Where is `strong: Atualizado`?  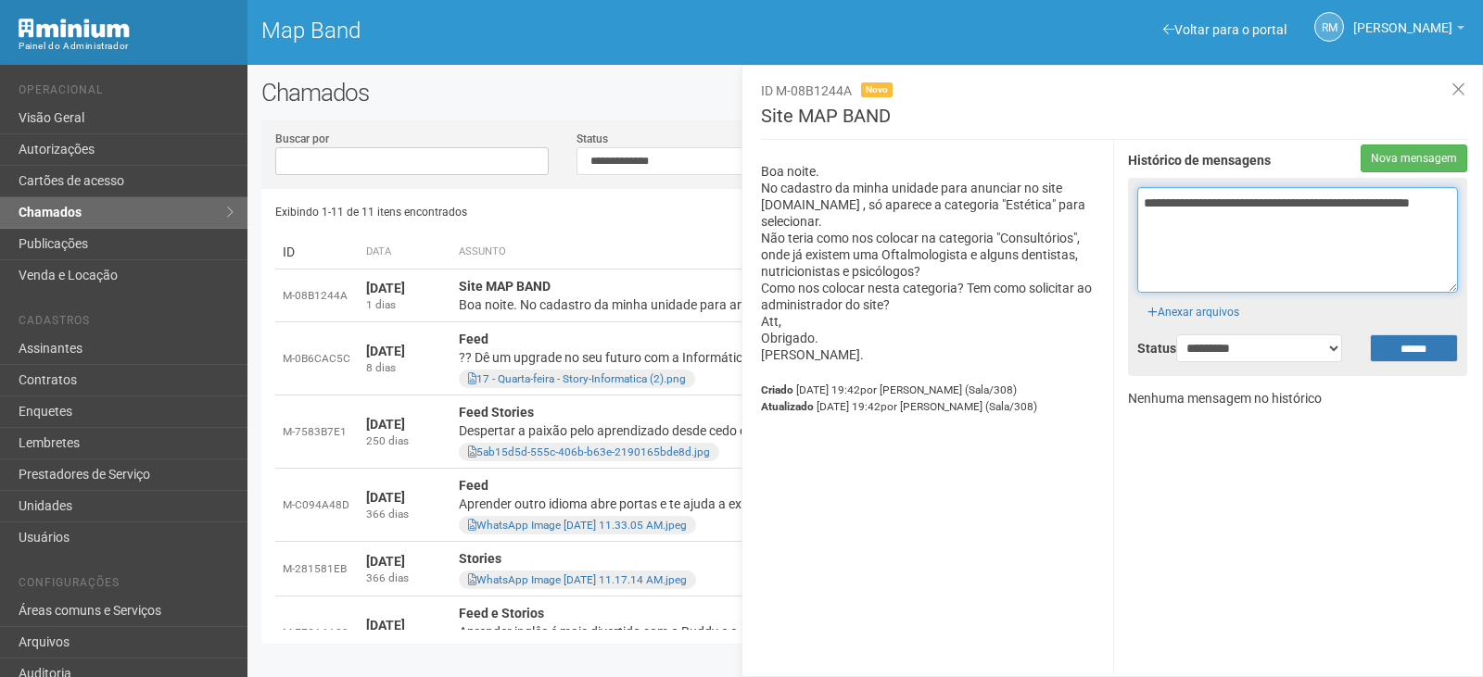
strong: Atualizado is located at coordinates (787, 407).